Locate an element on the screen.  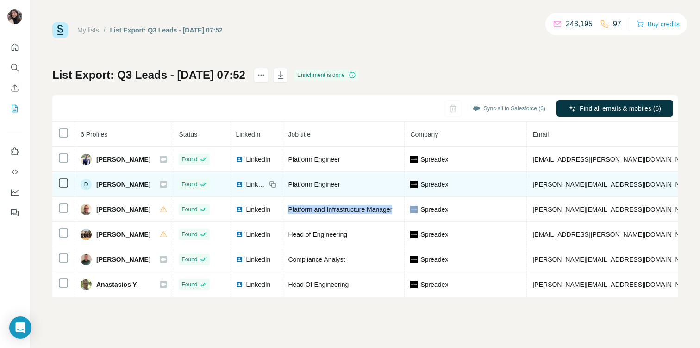
button: Sync all to Salesforce (6) is located at coordinates (509, 108).